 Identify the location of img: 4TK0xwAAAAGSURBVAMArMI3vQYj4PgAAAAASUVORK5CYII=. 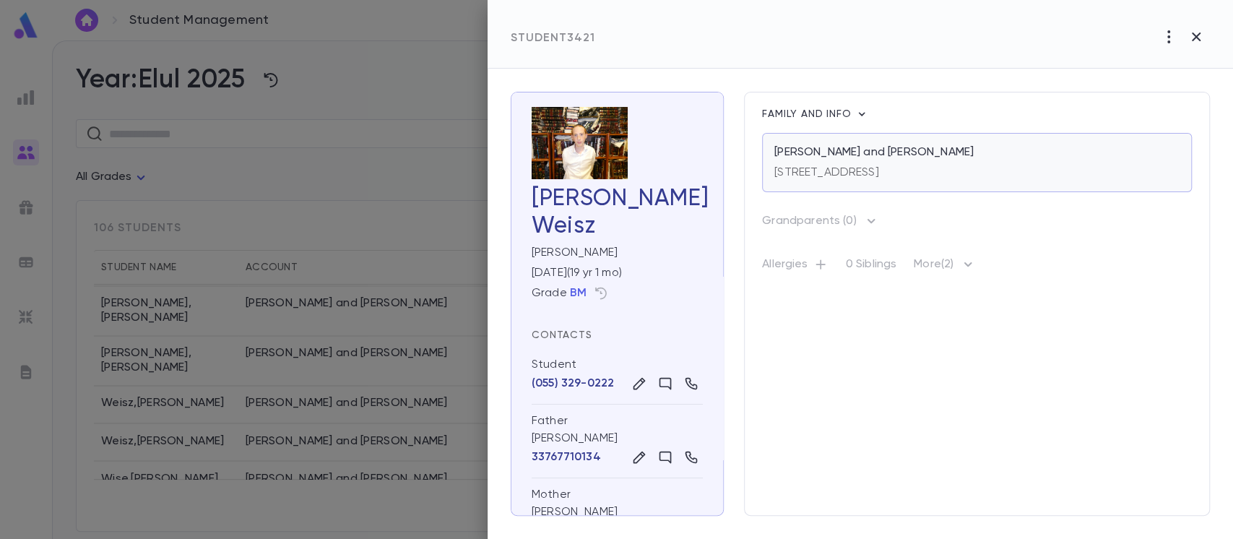
(579, 143).